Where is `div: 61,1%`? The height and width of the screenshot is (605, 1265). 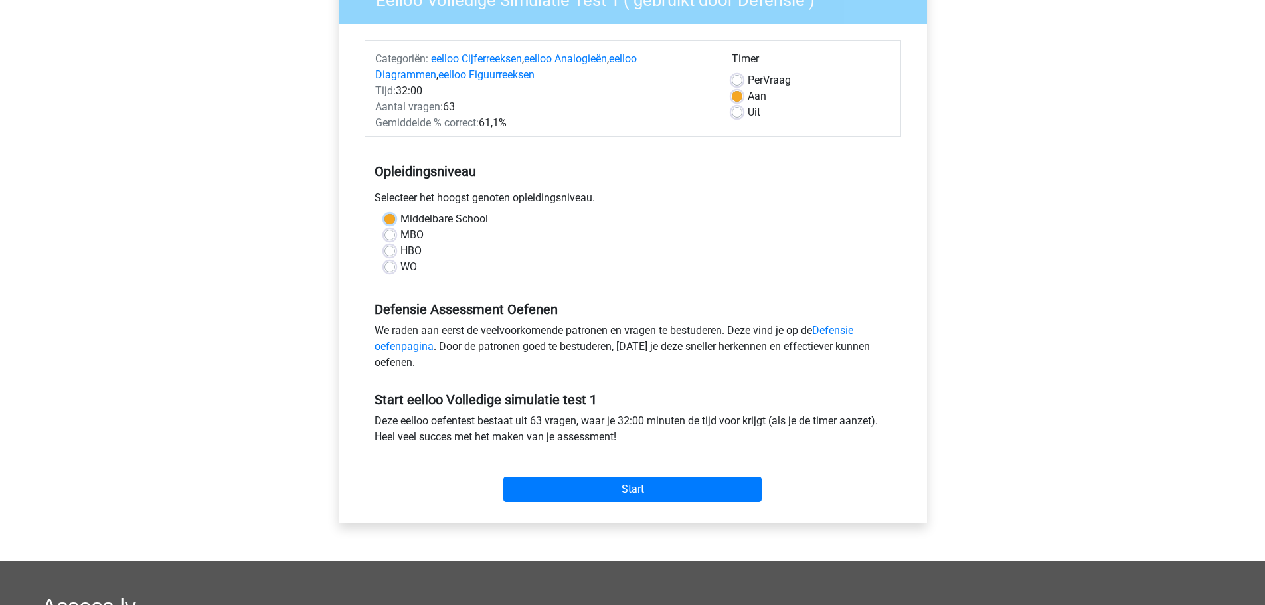 div: 61,1% is located at coordinates (543, 123).